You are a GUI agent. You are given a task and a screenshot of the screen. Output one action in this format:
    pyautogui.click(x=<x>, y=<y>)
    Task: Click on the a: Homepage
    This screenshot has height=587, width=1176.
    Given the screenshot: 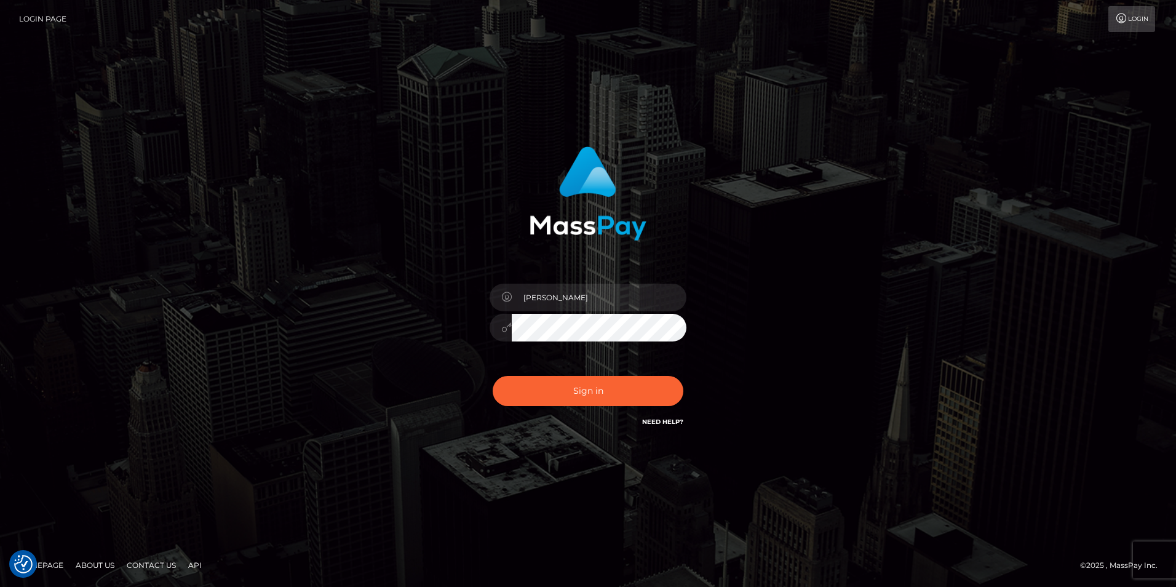 What is the action you would take?
    pyautogui.click(x=41, y=565)
    